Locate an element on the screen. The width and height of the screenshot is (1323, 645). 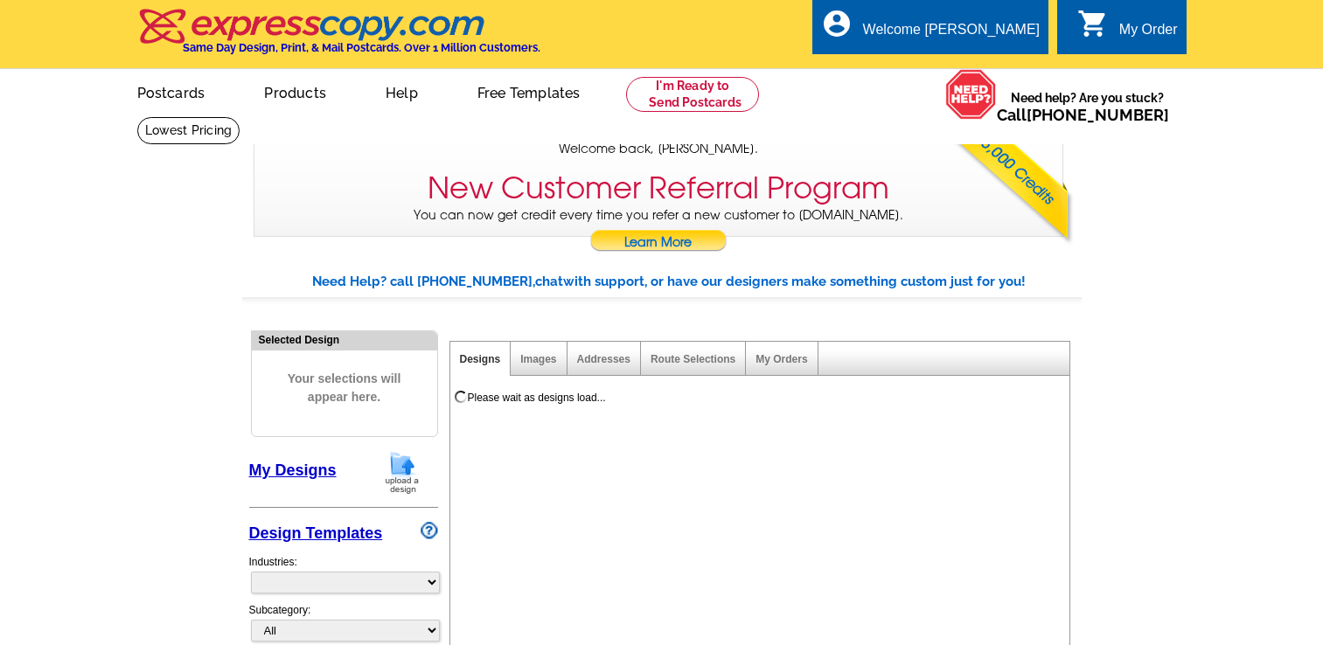
a: Help is located at coordinates (401, 91).